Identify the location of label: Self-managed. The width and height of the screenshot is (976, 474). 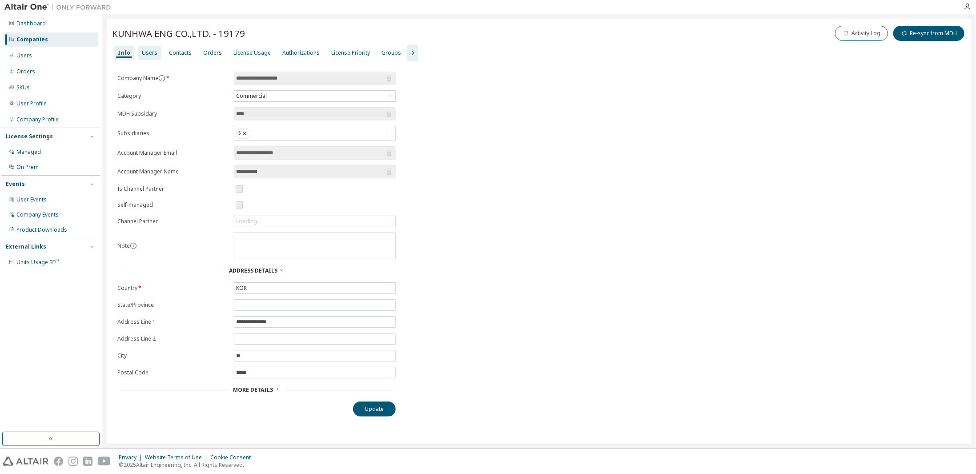
(173, 205).